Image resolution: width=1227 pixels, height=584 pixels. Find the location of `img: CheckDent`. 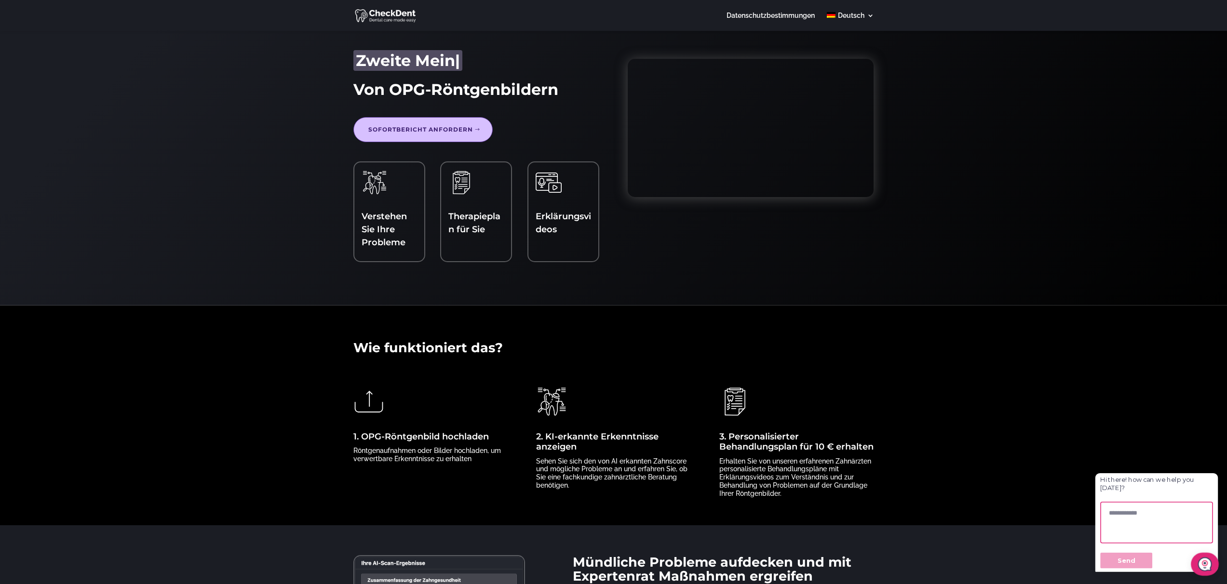

img: CheckDent is located at coordinates (386, 15).